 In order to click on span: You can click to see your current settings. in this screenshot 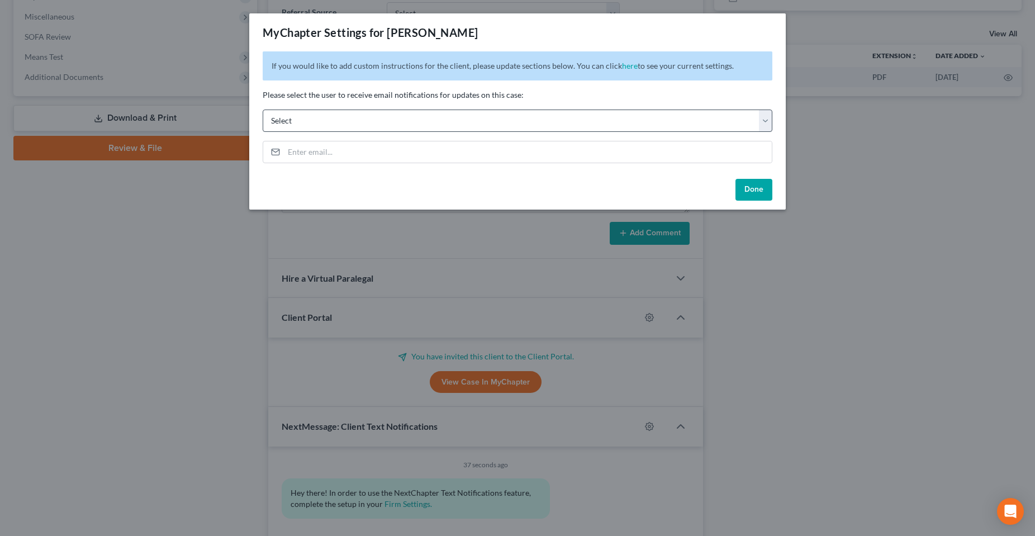, I will do `click(655, 65)`.